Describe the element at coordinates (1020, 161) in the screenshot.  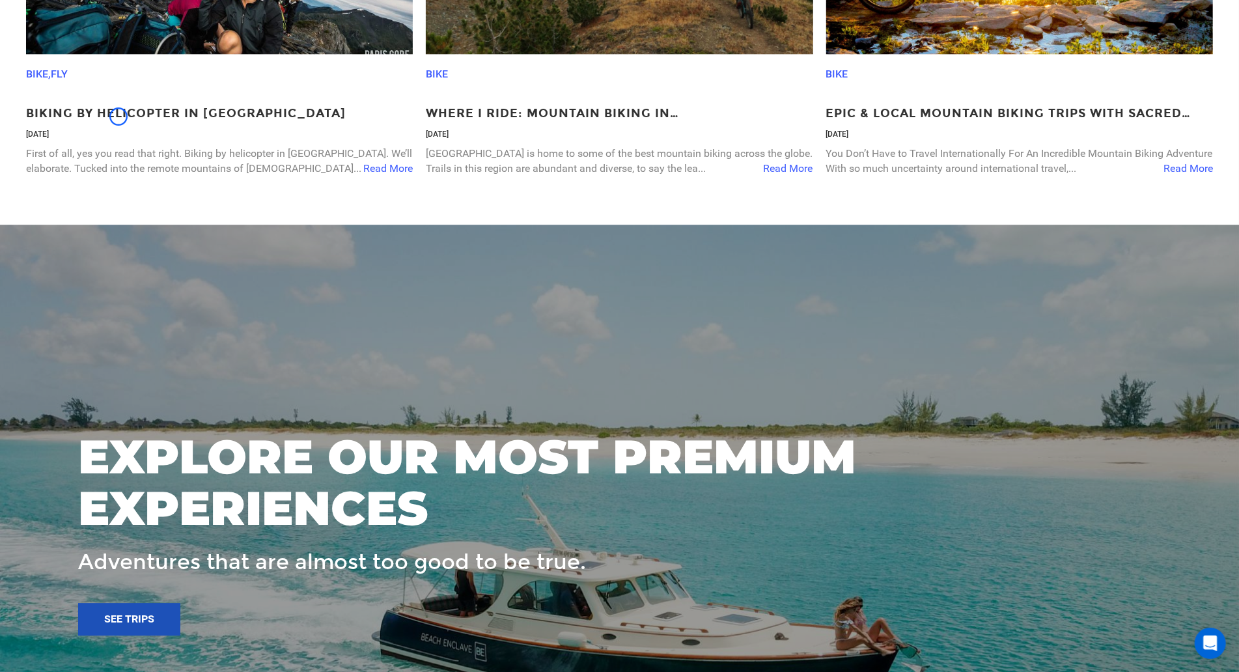
I see `p: You Don’t Have to Travel Internationally For An Incredible Mountain Biking Adventure With so much...` at that location.